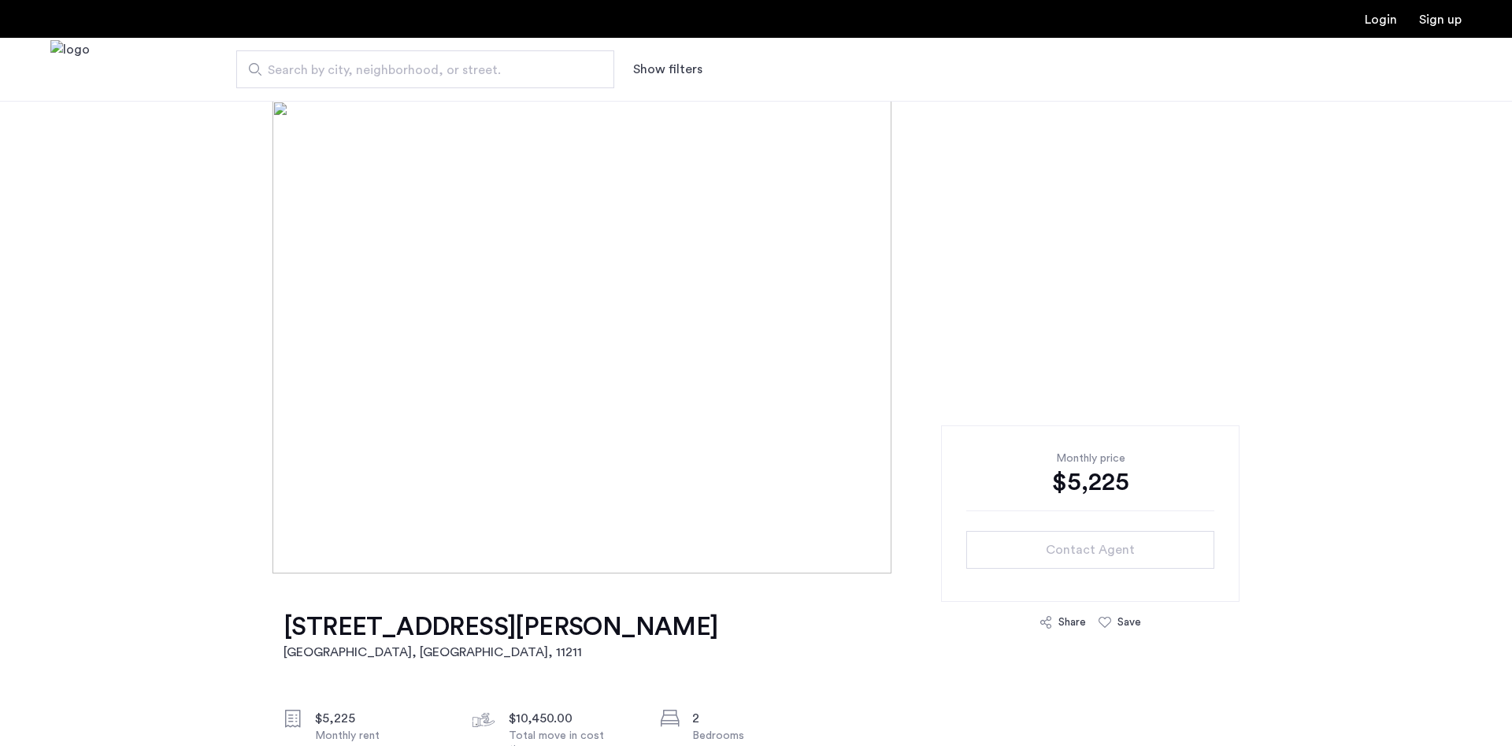 Image resolution: width=1512 pixels, height=746 pixels. What do you see at coordinates (381, 735) in the screenshot?
I see `div: Monthly rent` at bounding box center [381, 735].